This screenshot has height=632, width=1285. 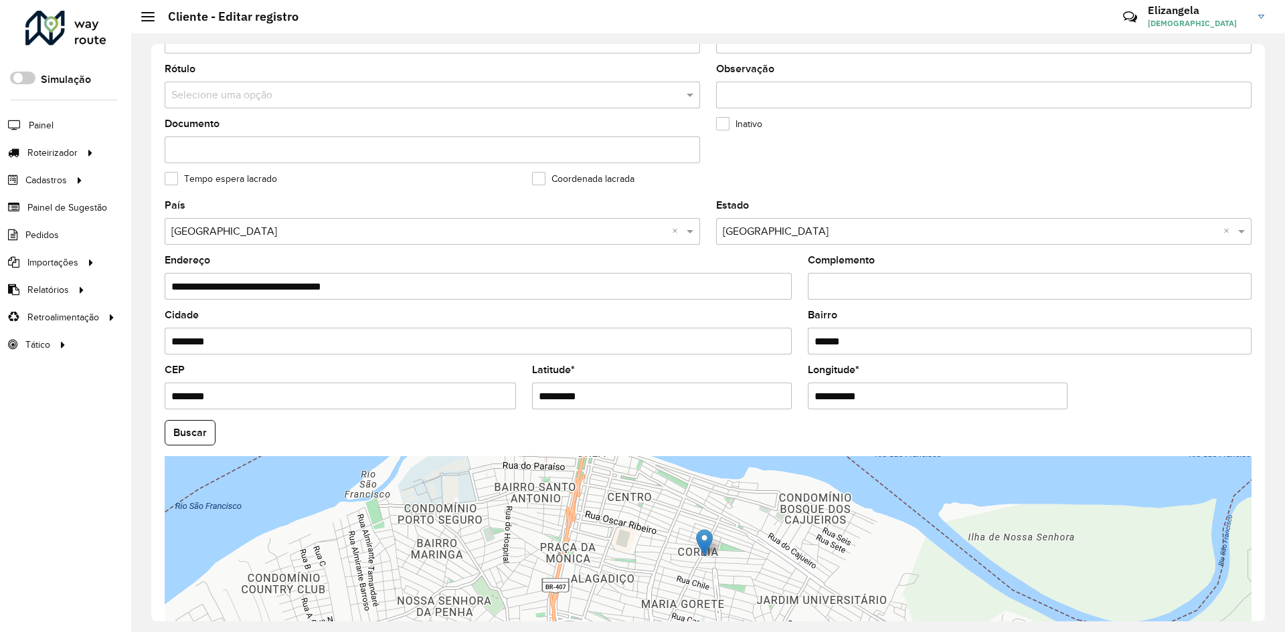 I want to click on label: País, so click(x=175, y=205).